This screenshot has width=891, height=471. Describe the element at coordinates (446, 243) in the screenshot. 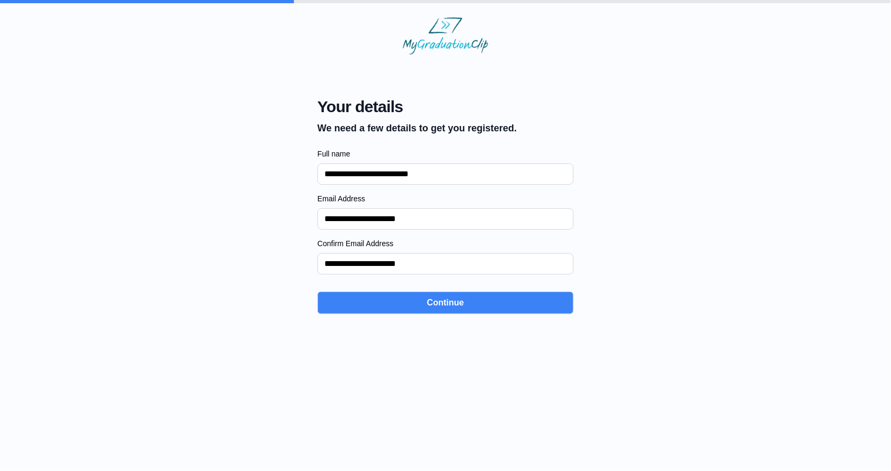

I see `label: Confirm Email Address` at that location.